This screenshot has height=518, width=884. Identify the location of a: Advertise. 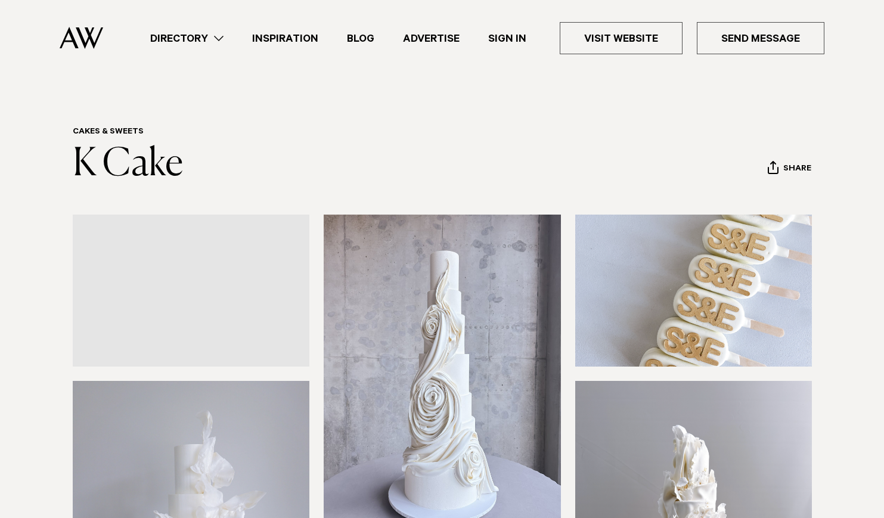
(431, 38).